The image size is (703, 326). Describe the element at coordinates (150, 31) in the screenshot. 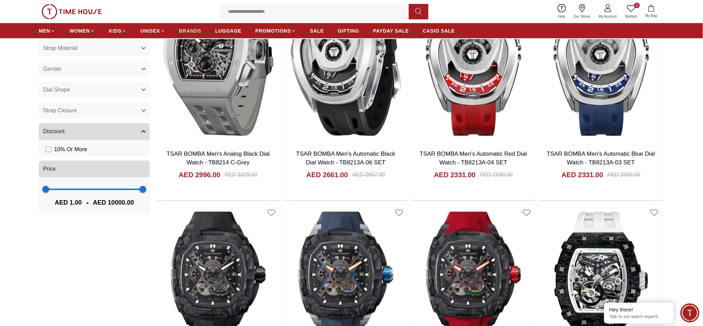

I see `span: UNISEX` at that location.